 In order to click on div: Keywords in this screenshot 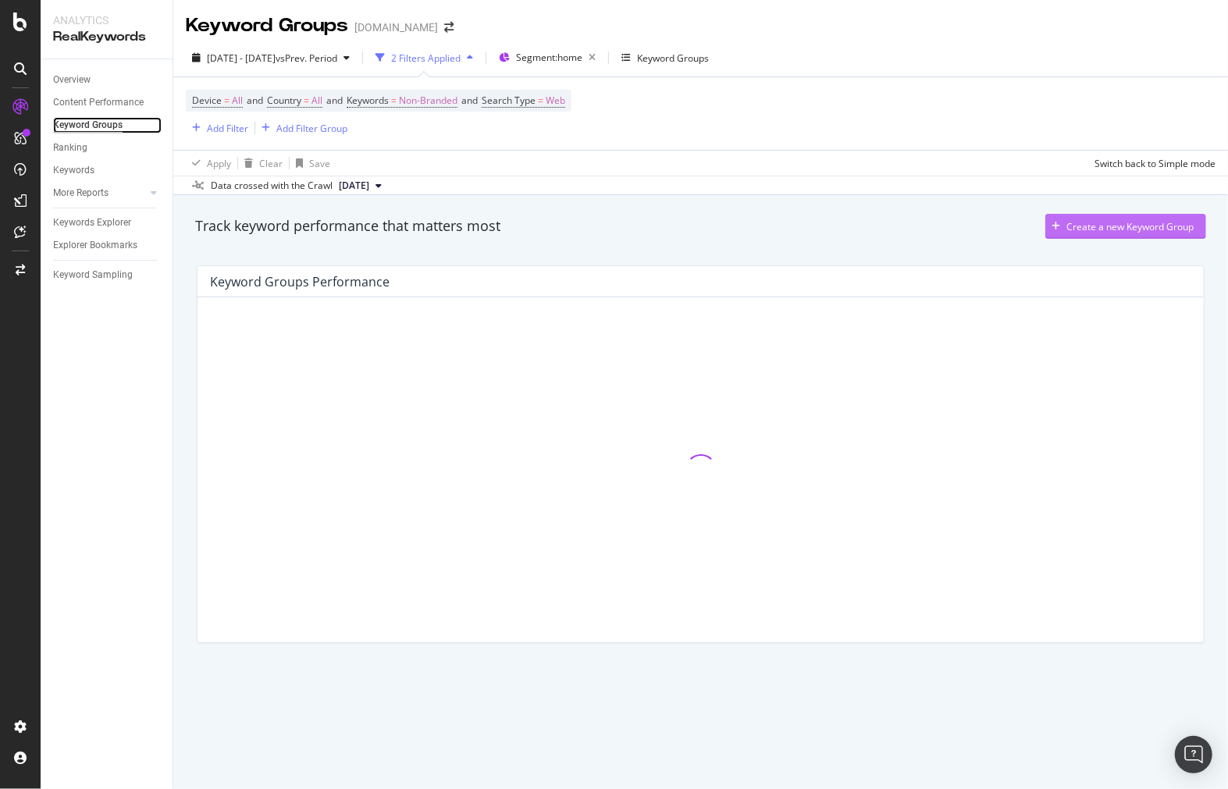, I will do `click(73, 170)`.